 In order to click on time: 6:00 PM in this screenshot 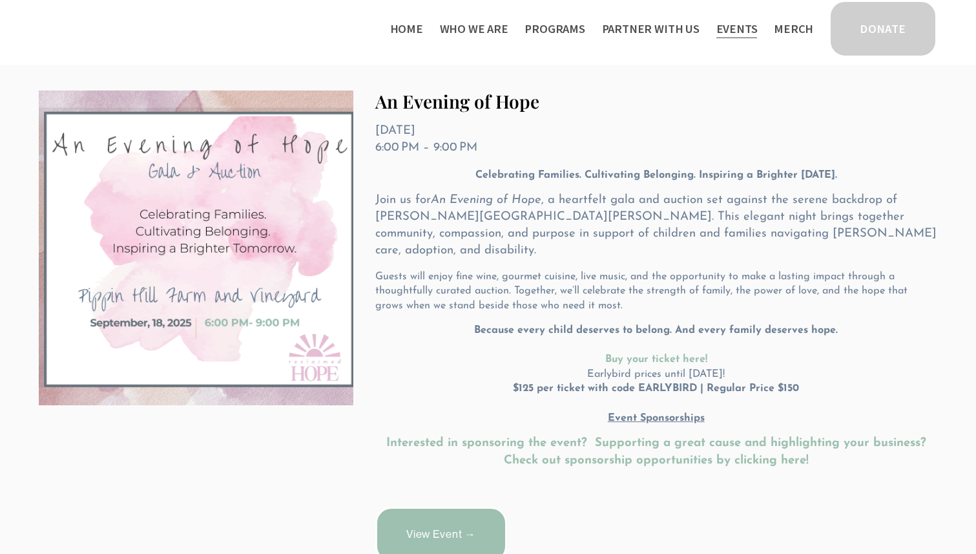, I will do `click(397, 147)`.